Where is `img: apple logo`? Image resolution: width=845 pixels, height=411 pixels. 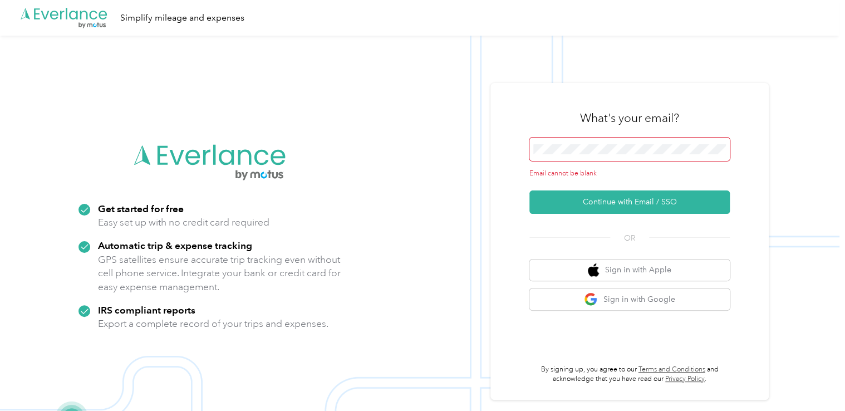
img: apple logo is located at coordinates (593, 270).